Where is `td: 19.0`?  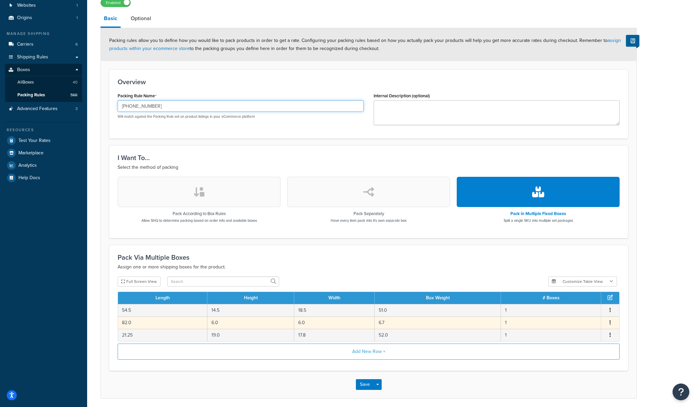 td: 19.0 is located at coordinates (251, 334).